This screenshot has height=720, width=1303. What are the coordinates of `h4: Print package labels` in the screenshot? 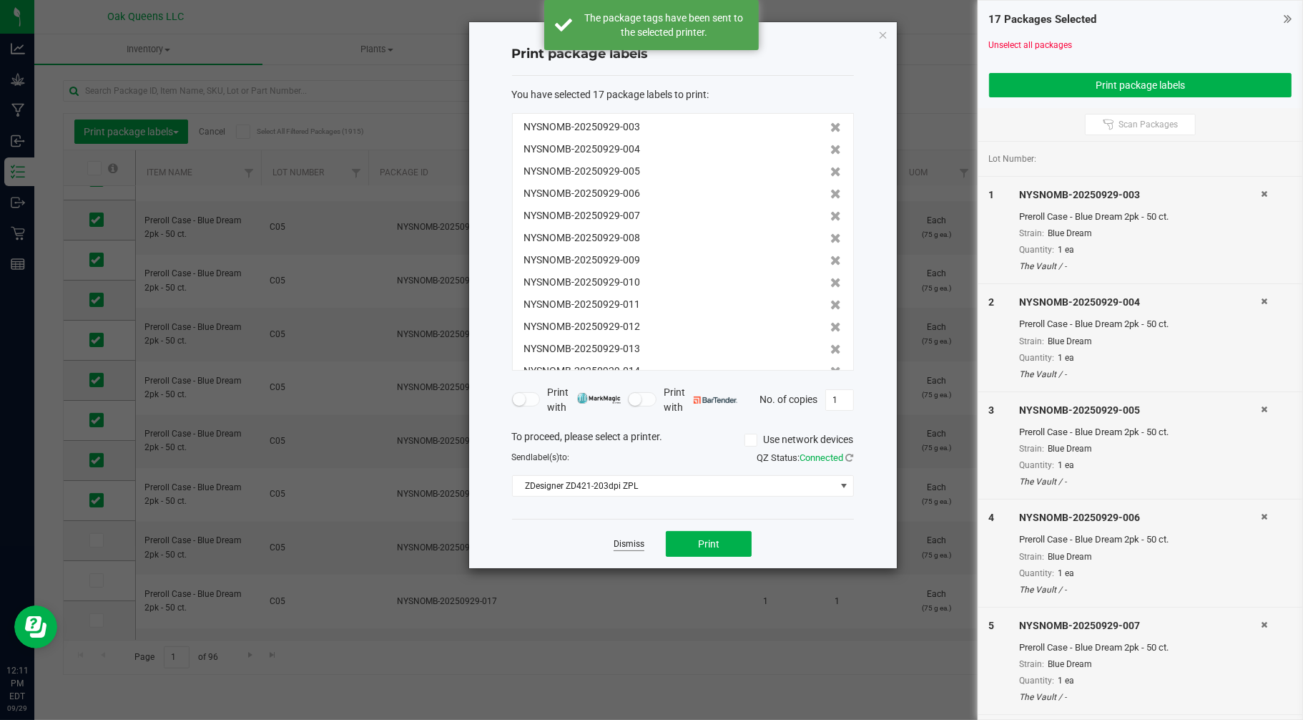 It's located at (683, 54).